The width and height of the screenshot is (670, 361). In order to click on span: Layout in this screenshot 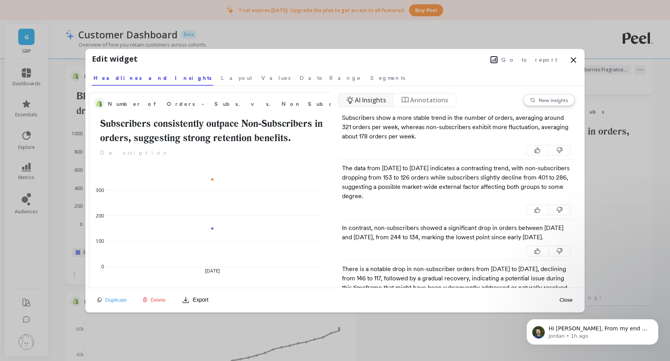, I will do `click(237, 78)`.